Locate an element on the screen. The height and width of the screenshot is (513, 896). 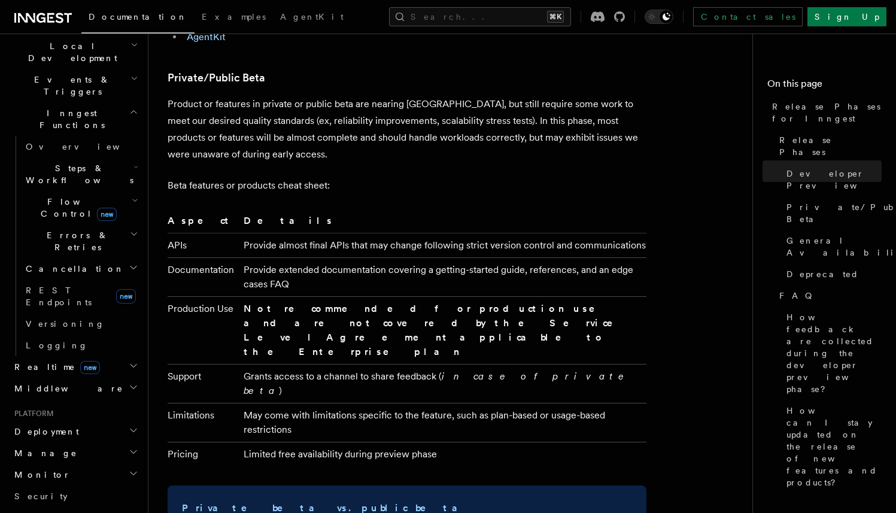
button: Flow Controlnew is located at coordinates (81, 208).